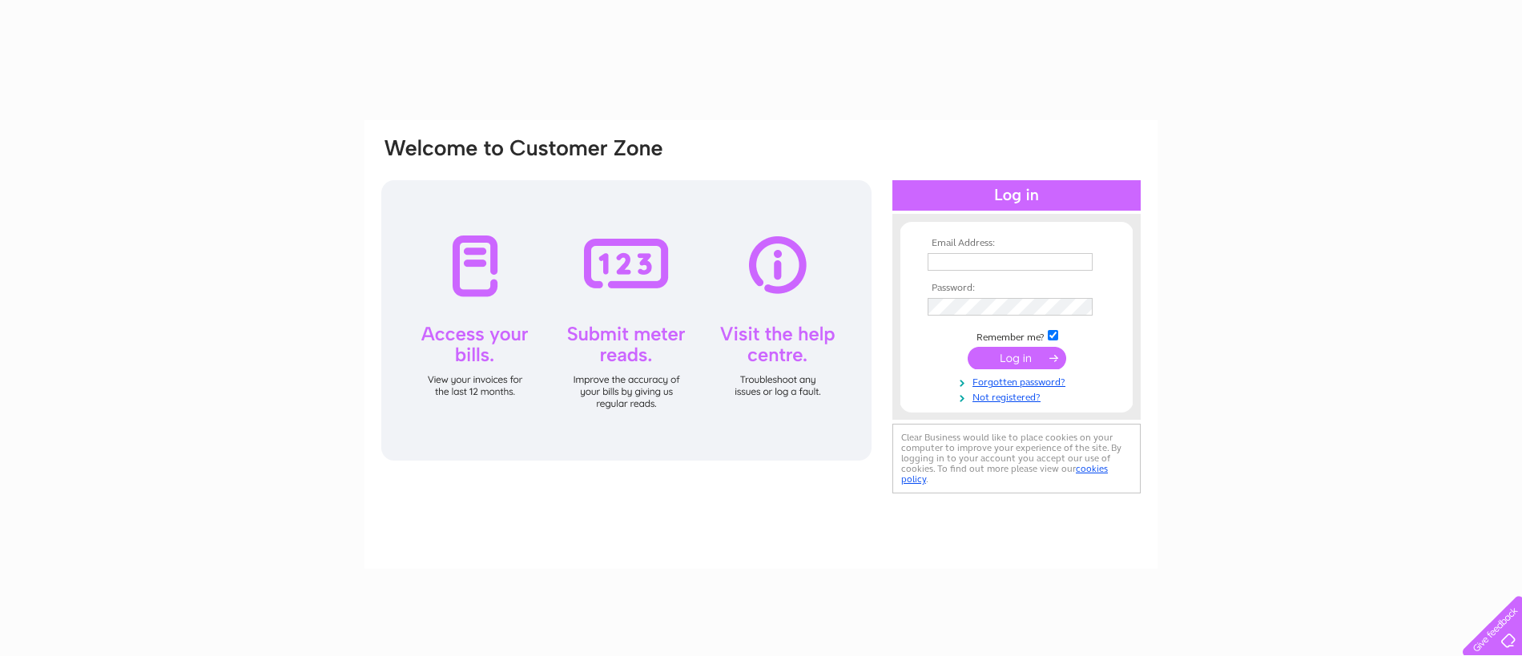 The image size is (1522, 656). I want to click on a: cookies policy, so click(1004, 473).